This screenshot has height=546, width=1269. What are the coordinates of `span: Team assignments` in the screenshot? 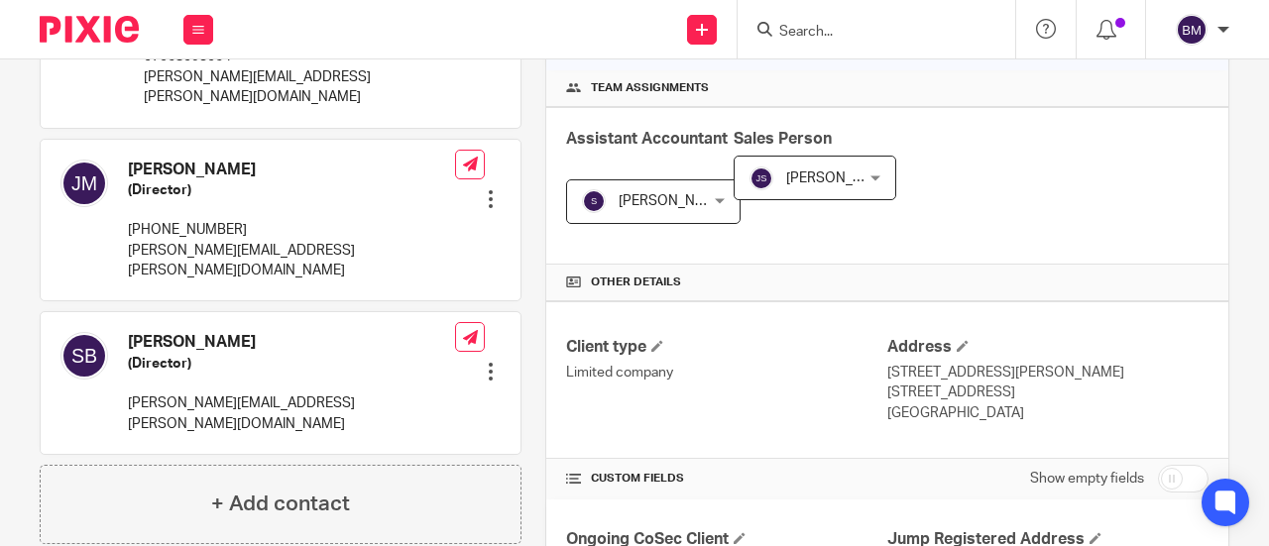 It's located at (649, 88).